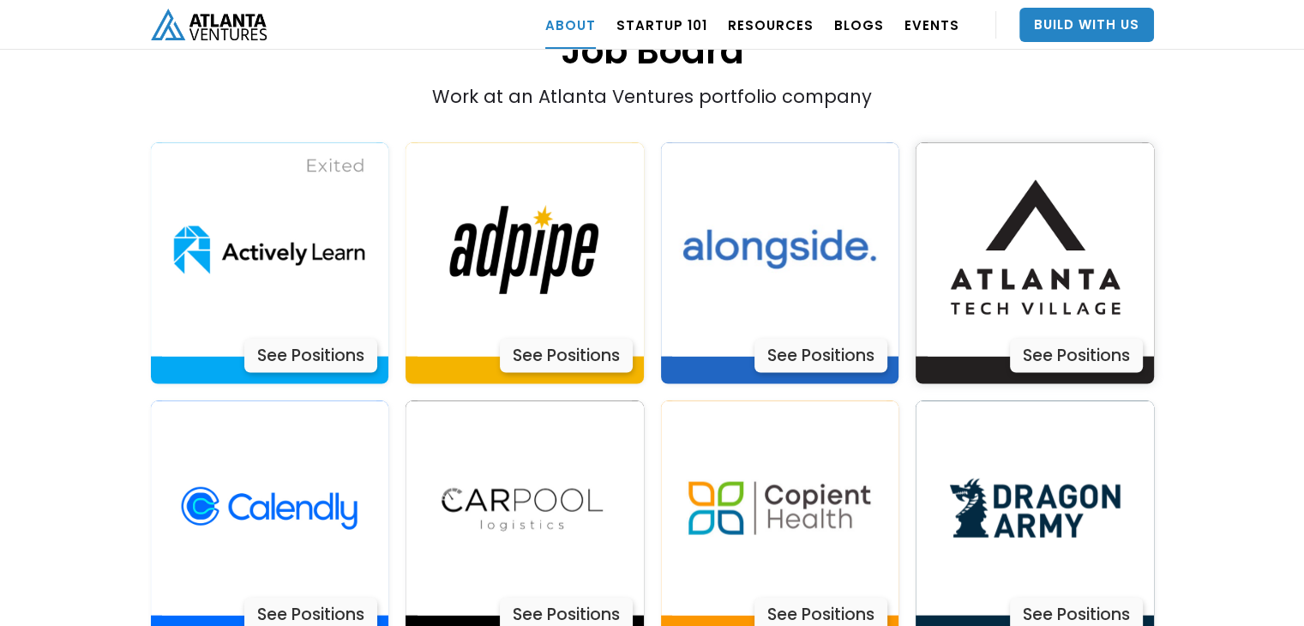  What do you see at coordinates (662, 25) in the screenshot?
I see `a: Startup 101` at bounding box center [662, 25].